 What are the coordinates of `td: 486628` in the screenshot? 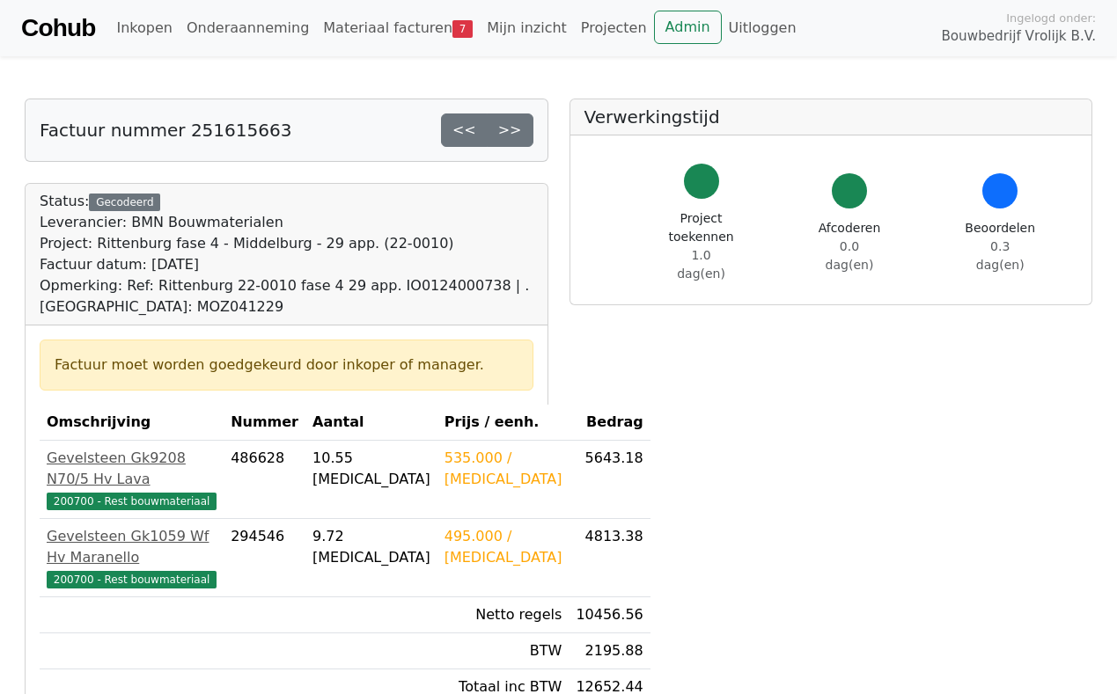 It's located at (264, 480).